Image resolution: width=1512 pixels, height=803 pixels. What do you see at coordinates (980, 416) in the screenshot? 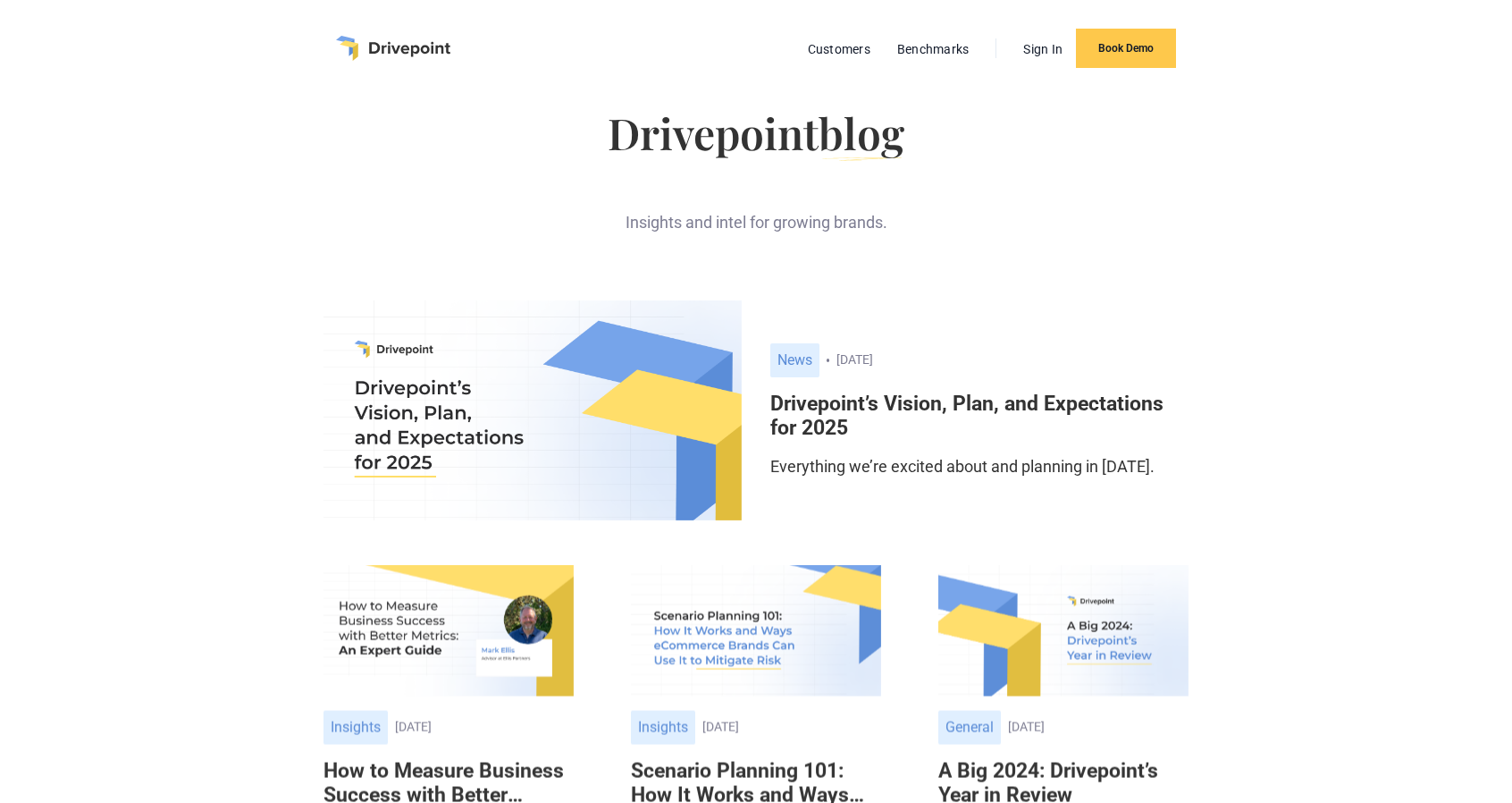
I see `h6: Drivepoint’s Vision, Plan, and Expectations for 2025` at bounding box center [980, 416].